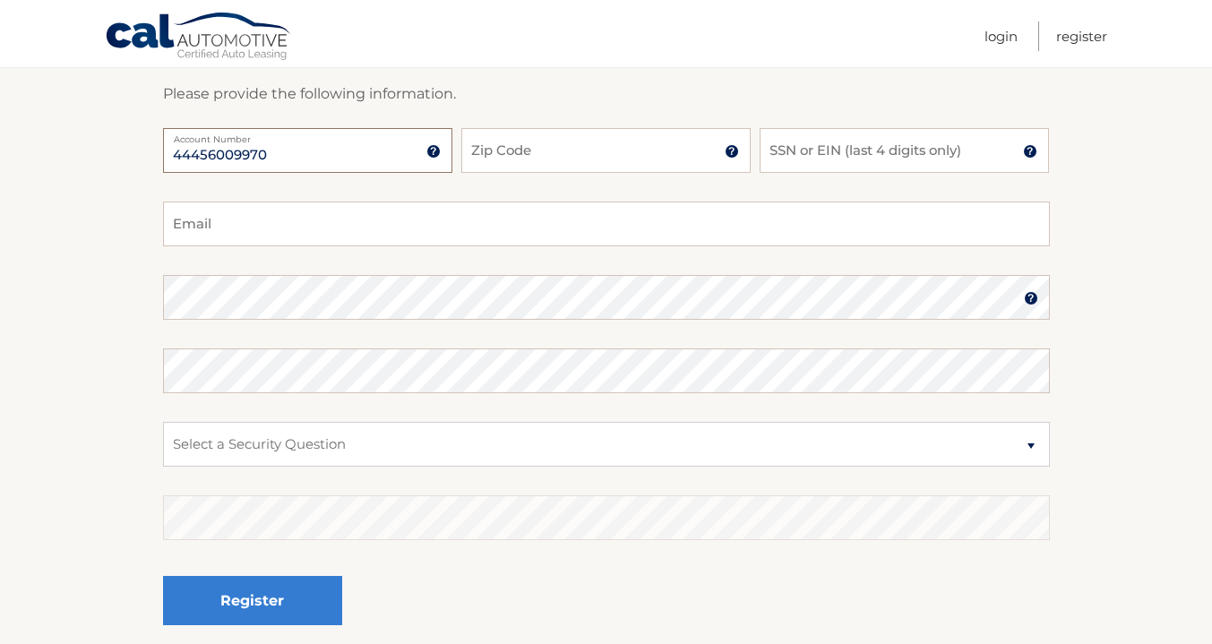  I want to click on p: Please provide the following information., so click(607, 94).